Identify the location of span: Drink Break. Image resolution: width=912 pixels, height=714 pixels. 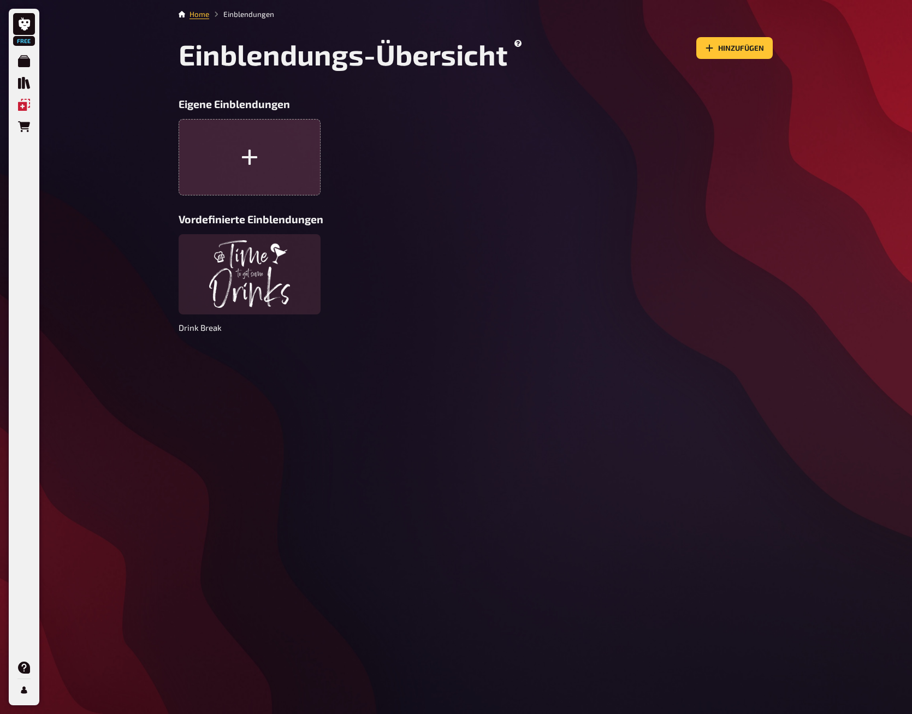
(250, 328).